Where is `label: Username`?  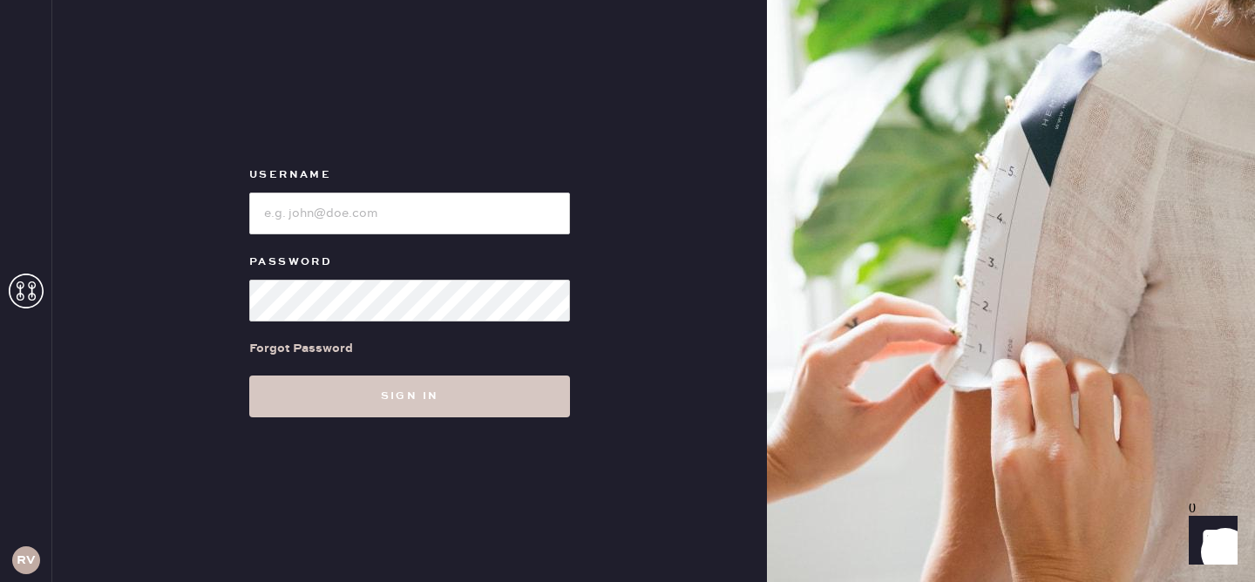 label: Username is located at coordinates (410, 175).